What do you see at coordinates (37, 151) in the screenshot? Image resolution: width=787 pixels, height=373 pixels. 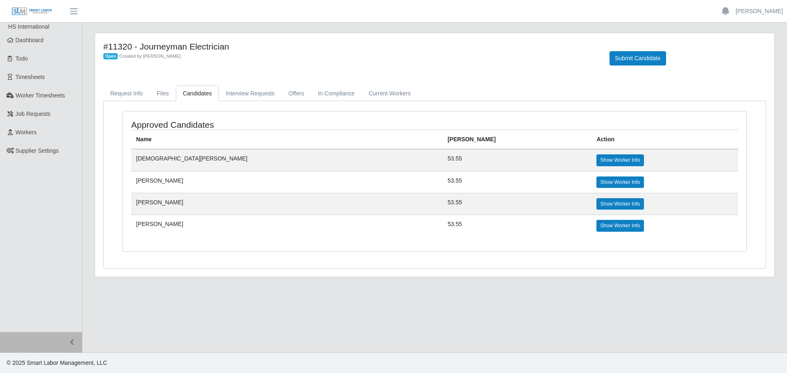 I see `span: Supplier Settings` at bounding box center [37, 151].